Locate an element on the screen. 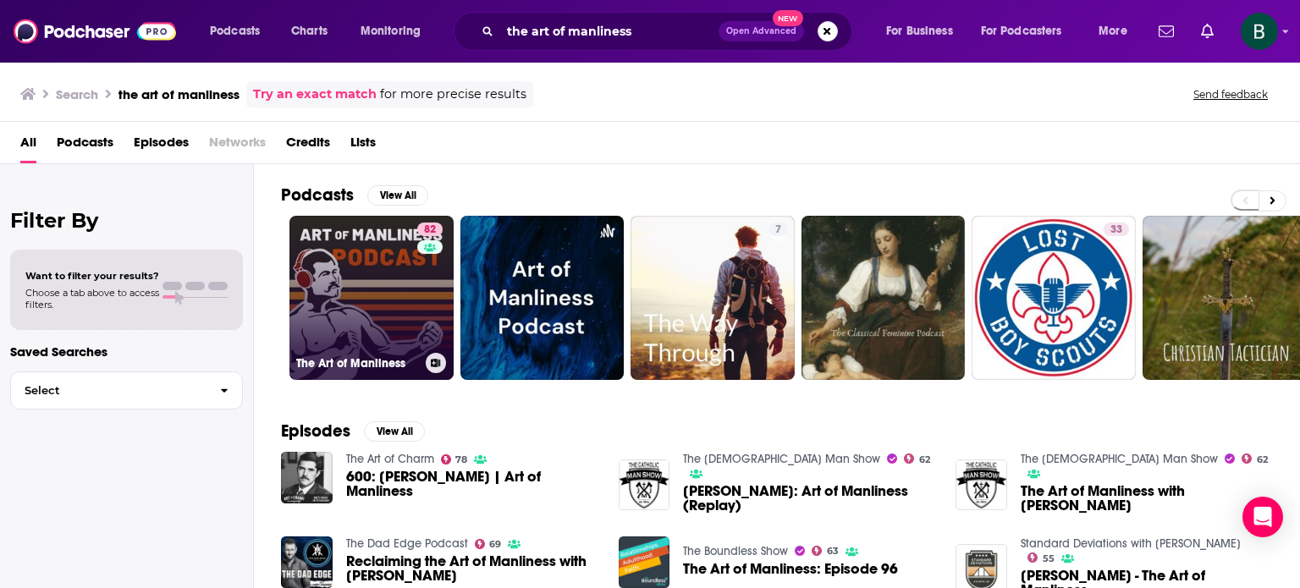 Image resolution: width=1300 pixels, height=588 pixels. h3: Search is located at coordinates (77, 94).